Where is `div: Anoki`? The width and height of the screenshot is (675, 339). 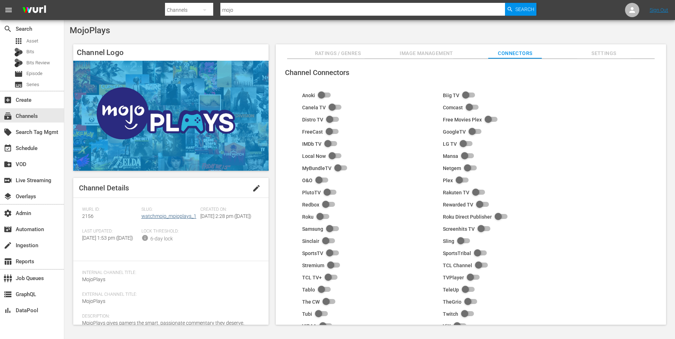
div: Anoki is located at coordinates (309, 95).